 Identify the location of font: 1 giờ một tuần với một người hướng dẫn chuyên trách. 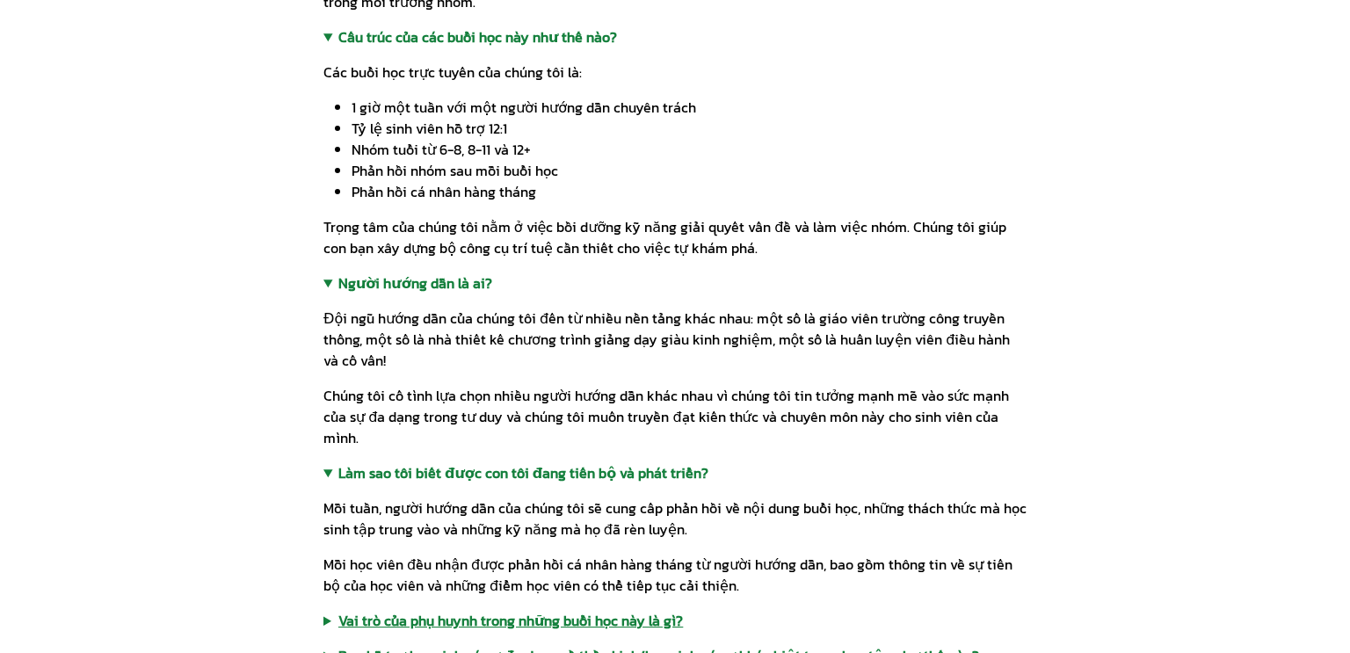
(524, 107).